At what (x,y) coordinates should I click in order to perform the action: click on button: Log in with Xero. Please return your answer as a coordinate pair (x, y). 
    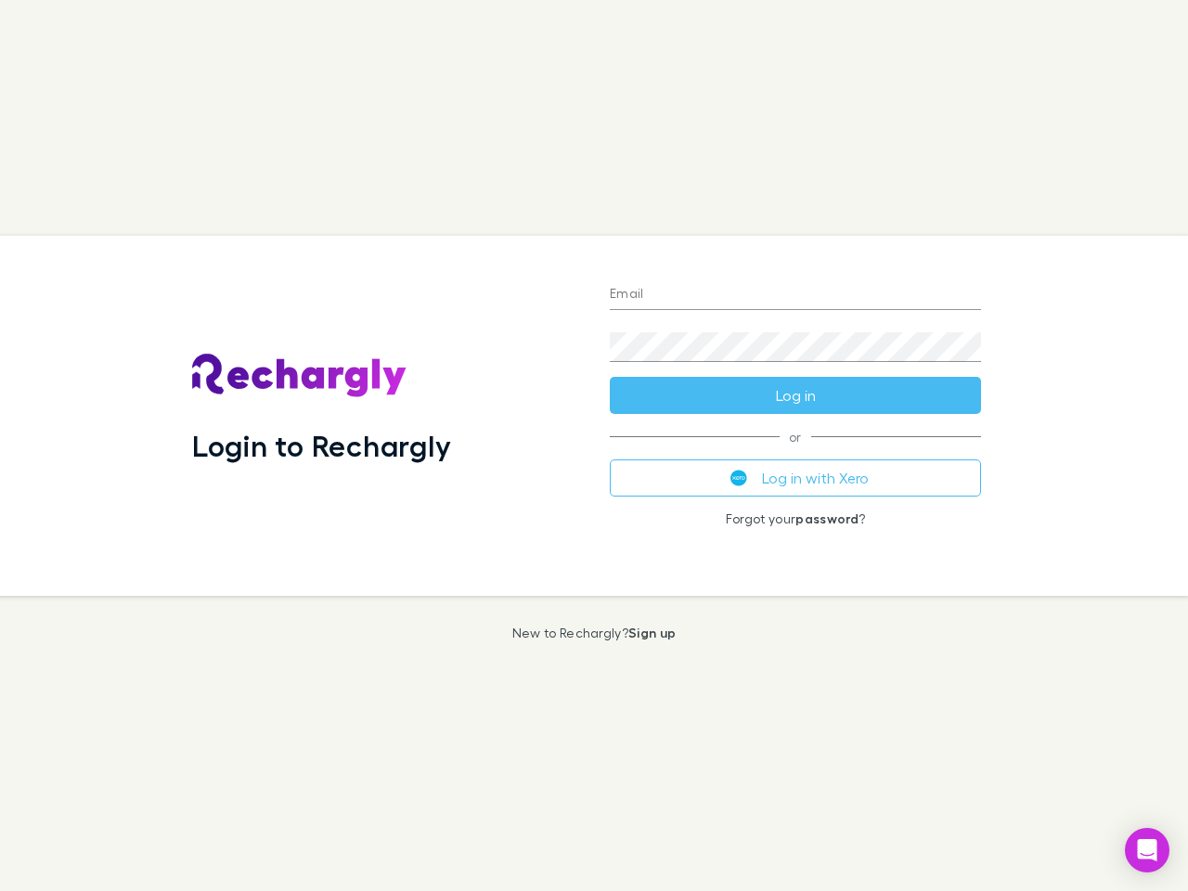
    Looking at the image, I should click on (796, 478).